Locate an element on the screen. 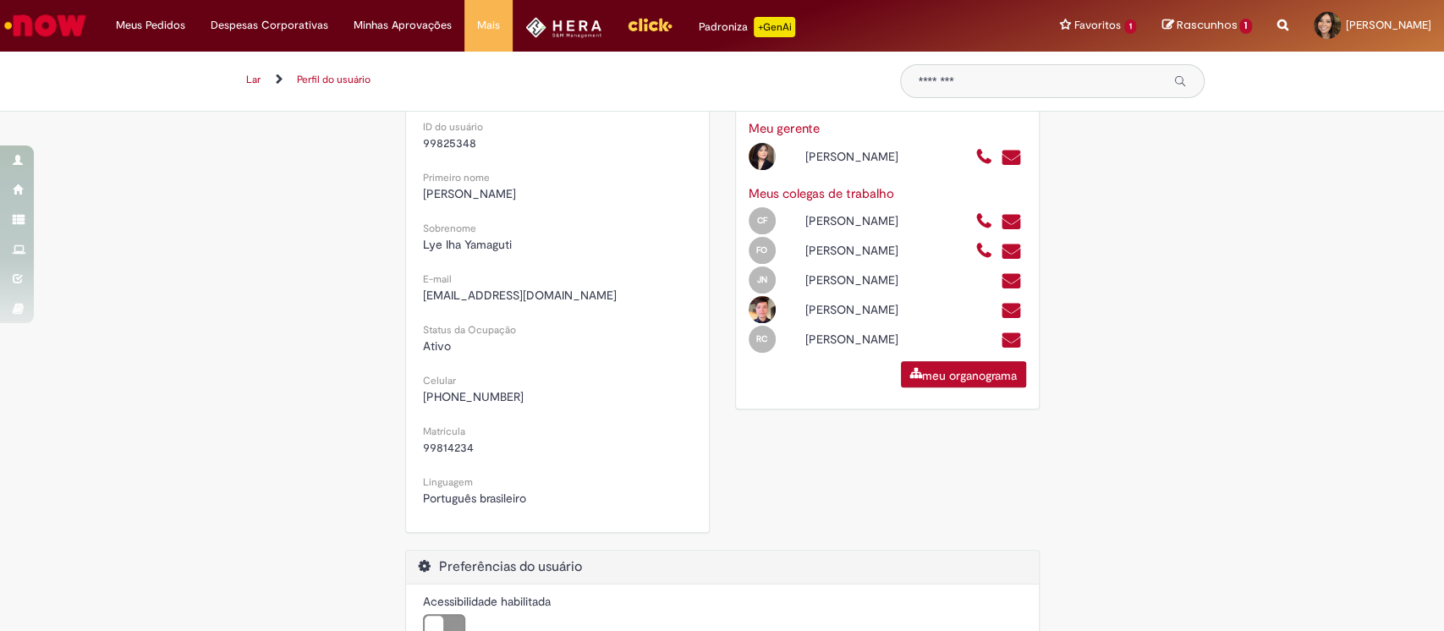 Image resolution: width=1444 pixels, height=631 pixels. a: Envie um e-mail para 99848839@ambev.com.br is located at coordinates (1011, 340).